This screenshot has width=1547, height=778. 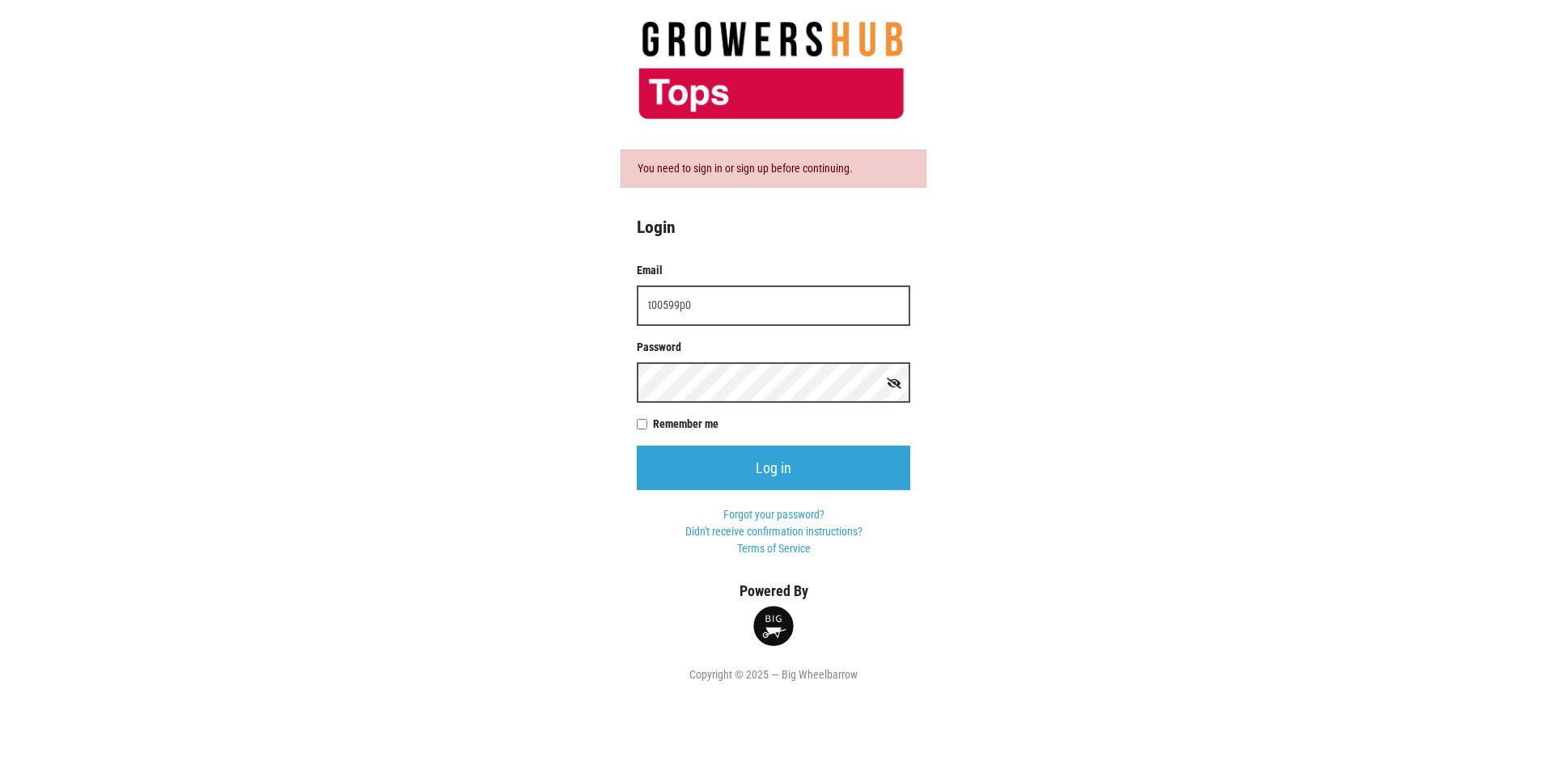 What do you see at coordinates (773, 468) in the screenshot?
I see `input: Log in` at bounding box center [773, 468].